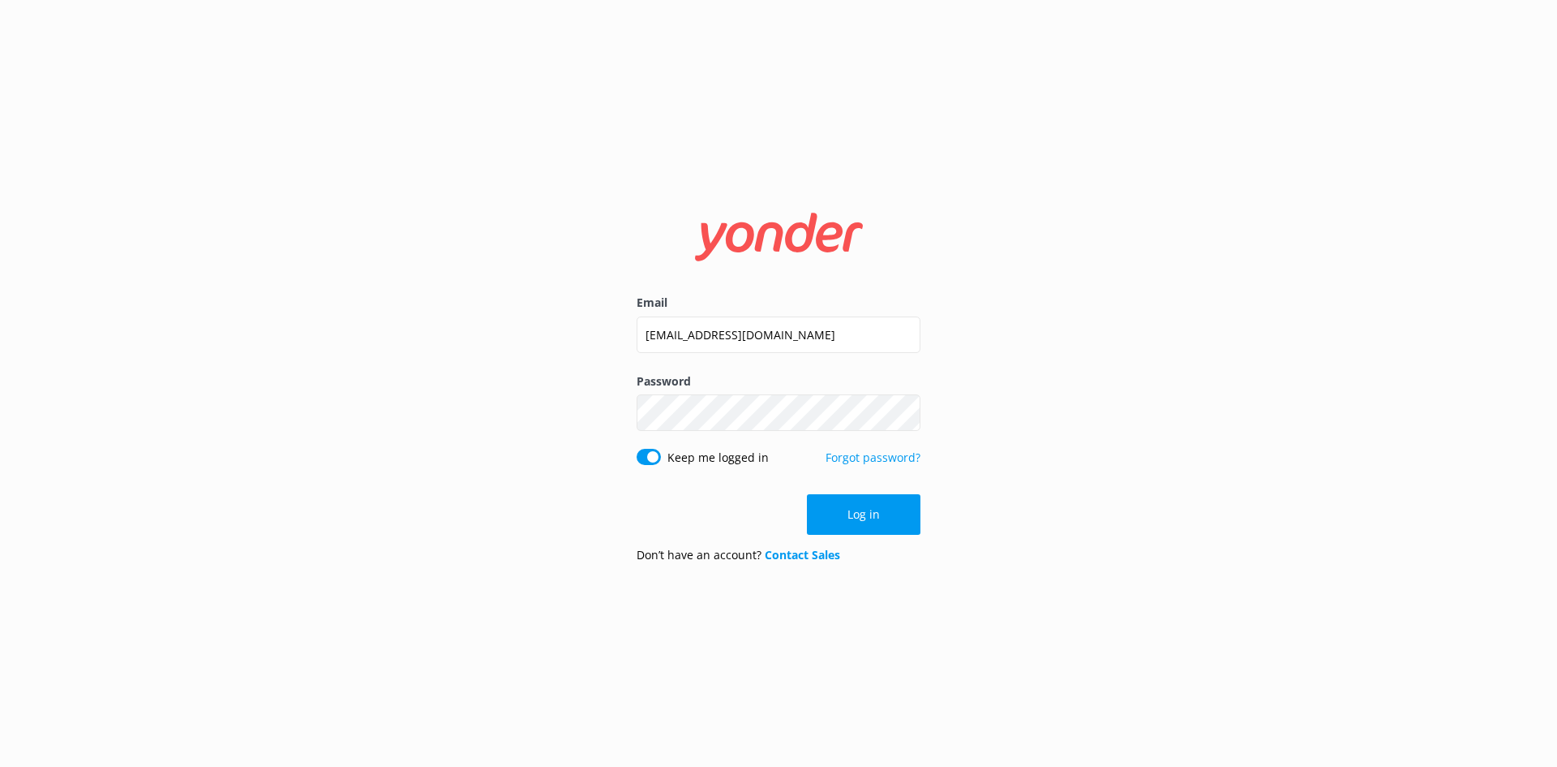 This screenshot has height=767, width=1557. Describe the element at coordinates (718, 457) in the screenshot. I see `label: Keep me logged in` at that location.